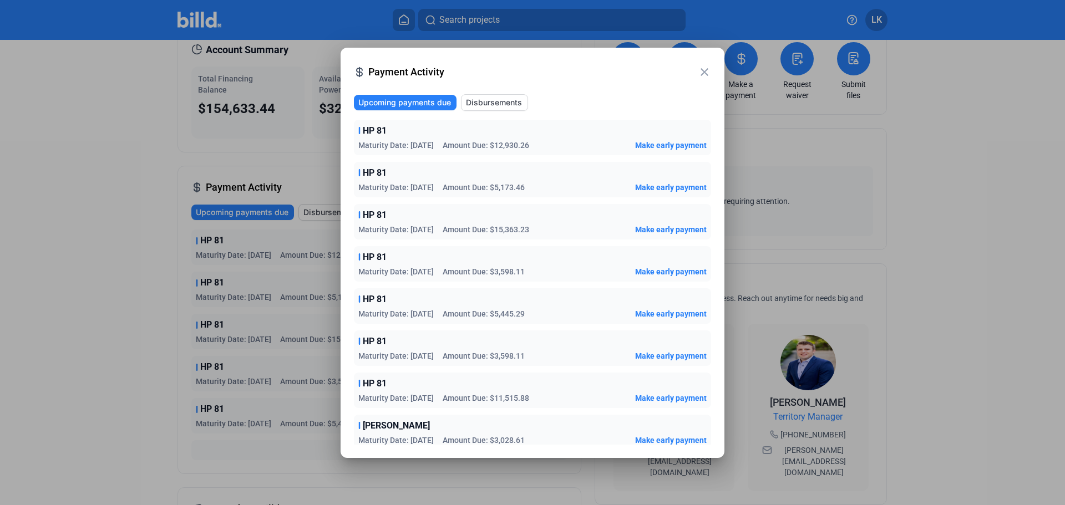 This screenshot has height=505, width=1065. Describe the element at coordinates (484, 314) in the screenshot. I see `span: Amount Due: $5,445.29` at that location.